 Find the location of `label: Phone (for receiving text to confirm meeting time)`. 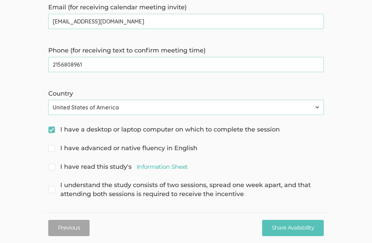

label: Phone (for receiving text to confirm meeting time) is located at coordinates (186, 51).